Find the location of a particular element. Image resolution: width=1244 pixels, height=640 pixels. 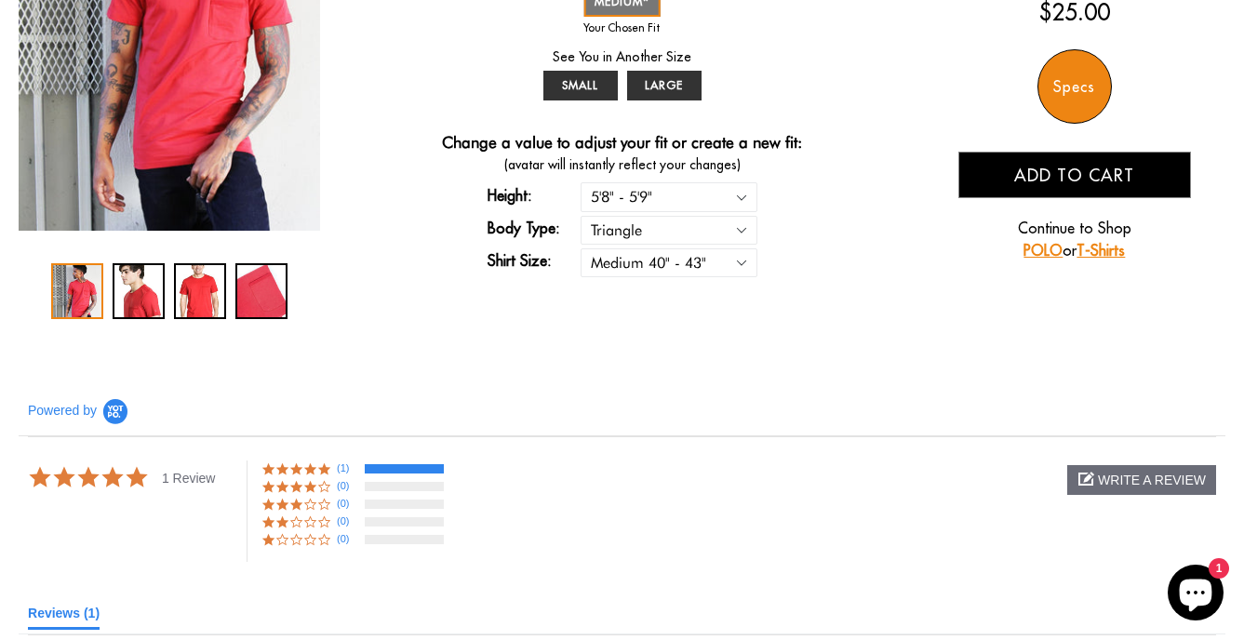

span: SMALL is located at coordinates (580, 85).